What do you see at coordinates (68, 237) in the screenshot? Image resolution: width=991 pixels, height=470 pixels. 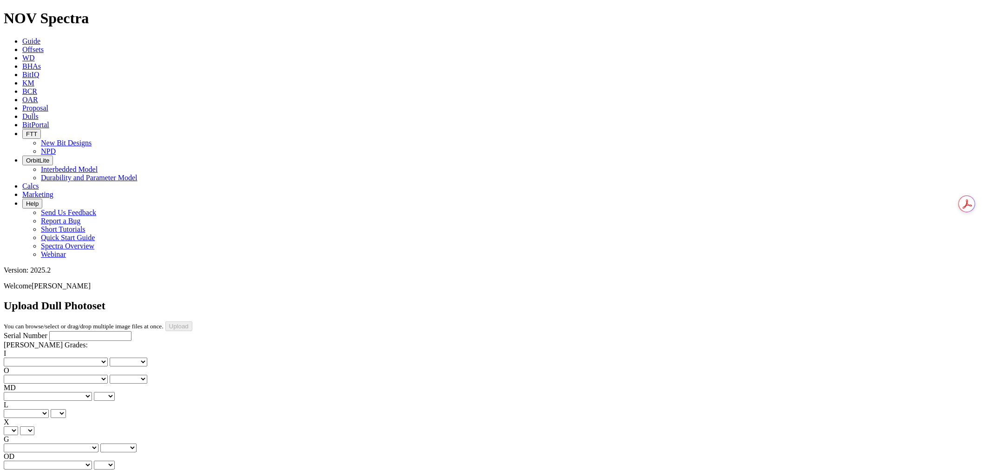 I see `a: Quick Start Guide` at bounding box center [68, 237].